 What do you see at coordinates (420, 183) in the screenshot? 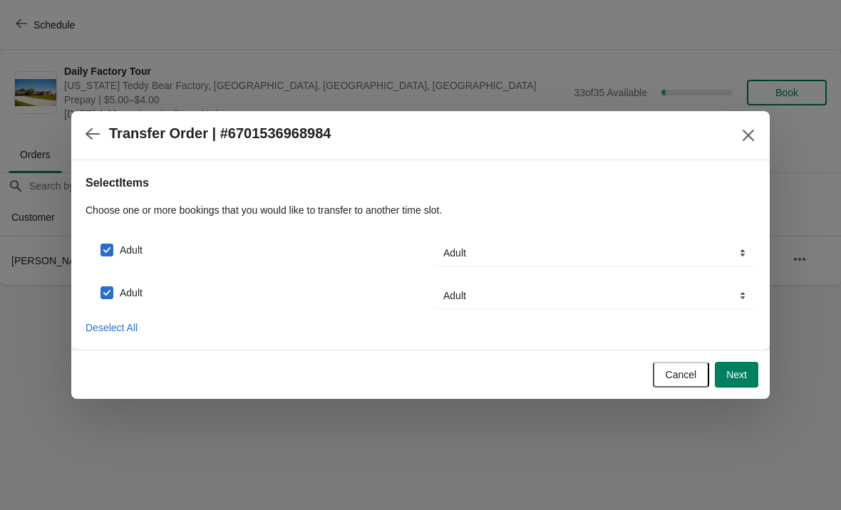
I see `h2: Select Items` at bounding box center [420, 183].